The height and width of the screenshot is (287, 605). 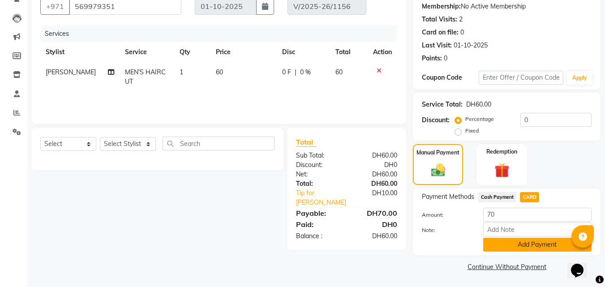 I want to click on div: Balance :, so click(x=318, y=236).